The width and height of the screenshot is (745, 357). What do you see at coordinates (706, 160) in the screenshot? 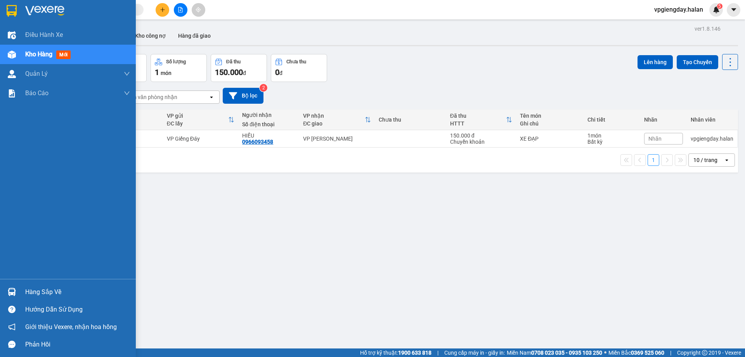
I see `div: 10 / trang` at bounding box center [706, 160].